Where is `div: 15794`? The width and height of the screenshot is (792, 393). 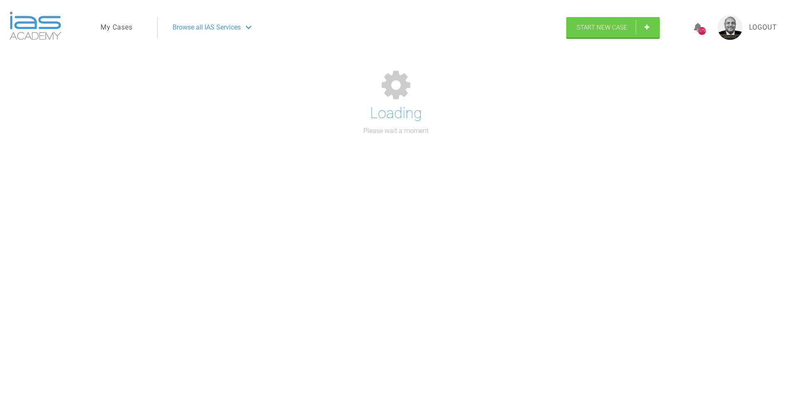 div: 15794 is located at coordinates (701, 31).